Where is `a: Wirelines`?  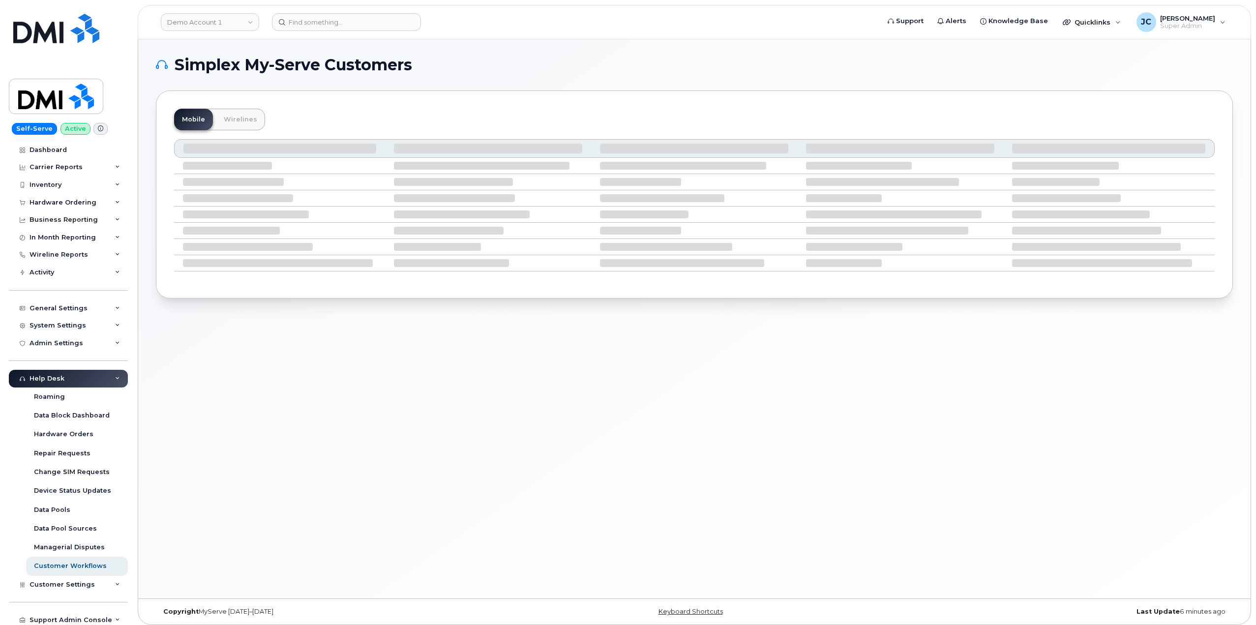 a: Wirelines is located at coordinates (241, 120).